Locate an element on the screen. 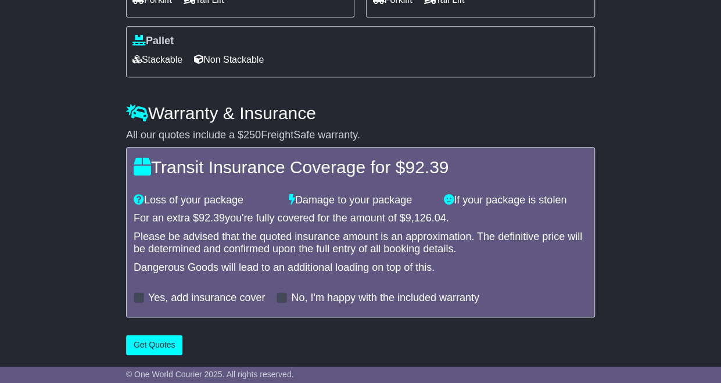 This screenshot has width=721, height=383. label: Pallet is located at coordinates (153, 41).